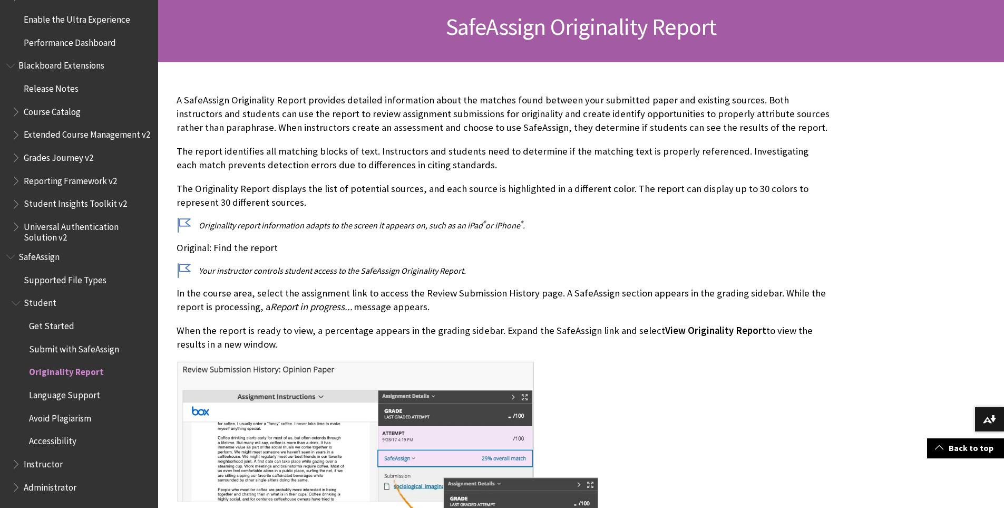 Image resolution: width=1004 pixels, height=508 pixels. I want to click on span: View Originality Report, so click(716, 330).